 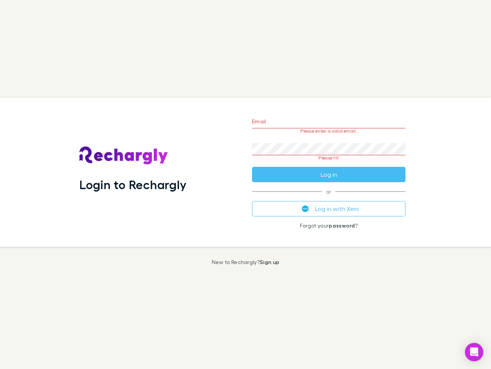 I want to click on img: Rechargly's Logo, so click(x=124, y=156).